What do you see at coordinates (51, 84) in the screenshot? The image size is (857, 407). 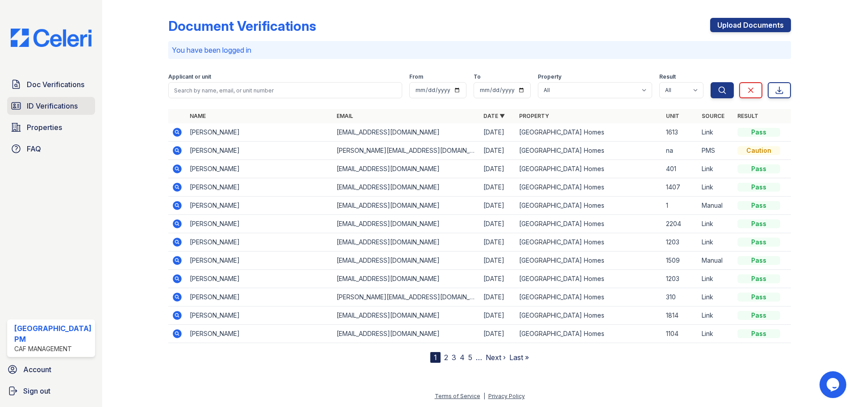 I see `a: Doc Verifications` at bounding box center [51, 84].